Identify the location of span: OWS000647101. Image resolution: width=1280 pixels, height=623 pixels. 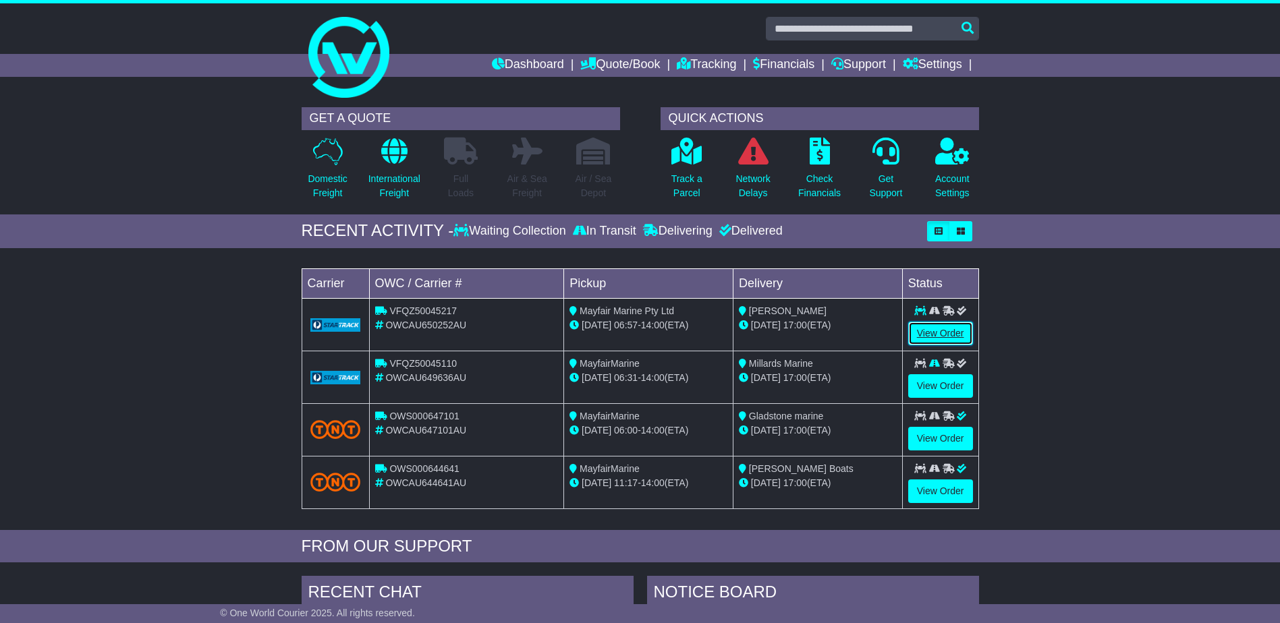
(424, 416).